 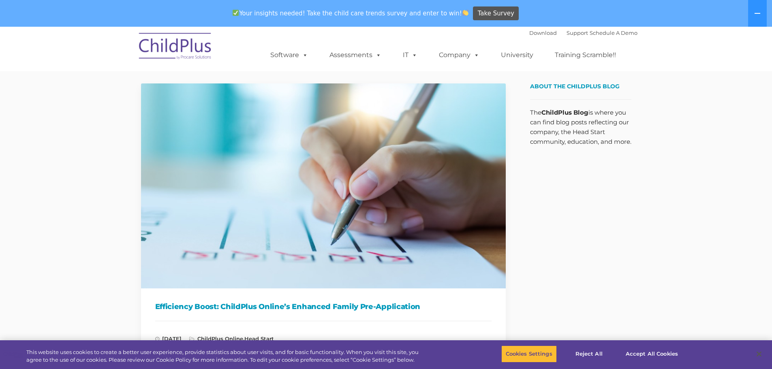 I want to click on img: Efficiency Boost: ChildPlus Online's Enhanced Family Pre-Application Process - Streamlining Appli..., so click(x=324, y=186).